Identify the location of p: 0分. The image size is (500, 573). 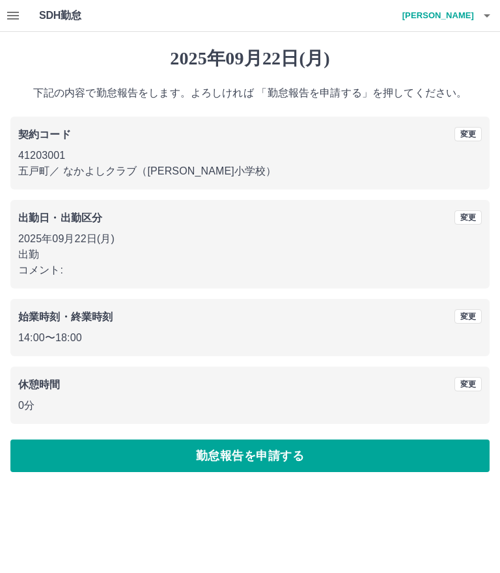
(250, 406).